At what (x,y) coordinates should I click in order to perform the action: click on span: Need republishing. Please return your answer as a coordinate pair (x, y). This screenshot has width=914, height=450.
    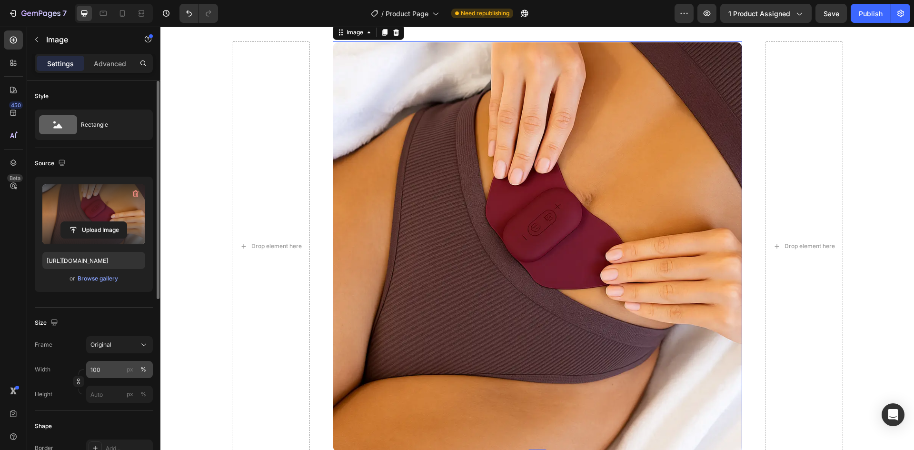
    Looking at the image, I should click on (485, 13).